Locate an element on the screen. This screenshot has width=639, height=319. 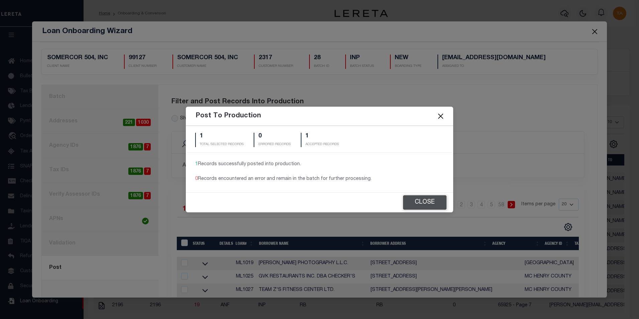
span: 1 is located at coordinates (196, 164).